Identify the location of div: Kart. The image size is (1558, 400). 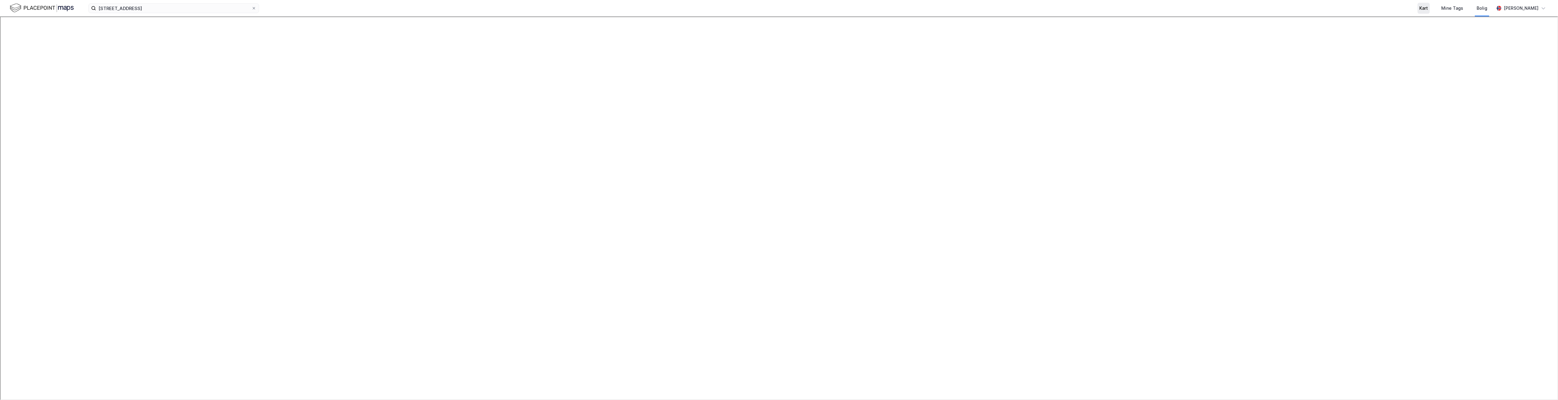
(1423, 8).